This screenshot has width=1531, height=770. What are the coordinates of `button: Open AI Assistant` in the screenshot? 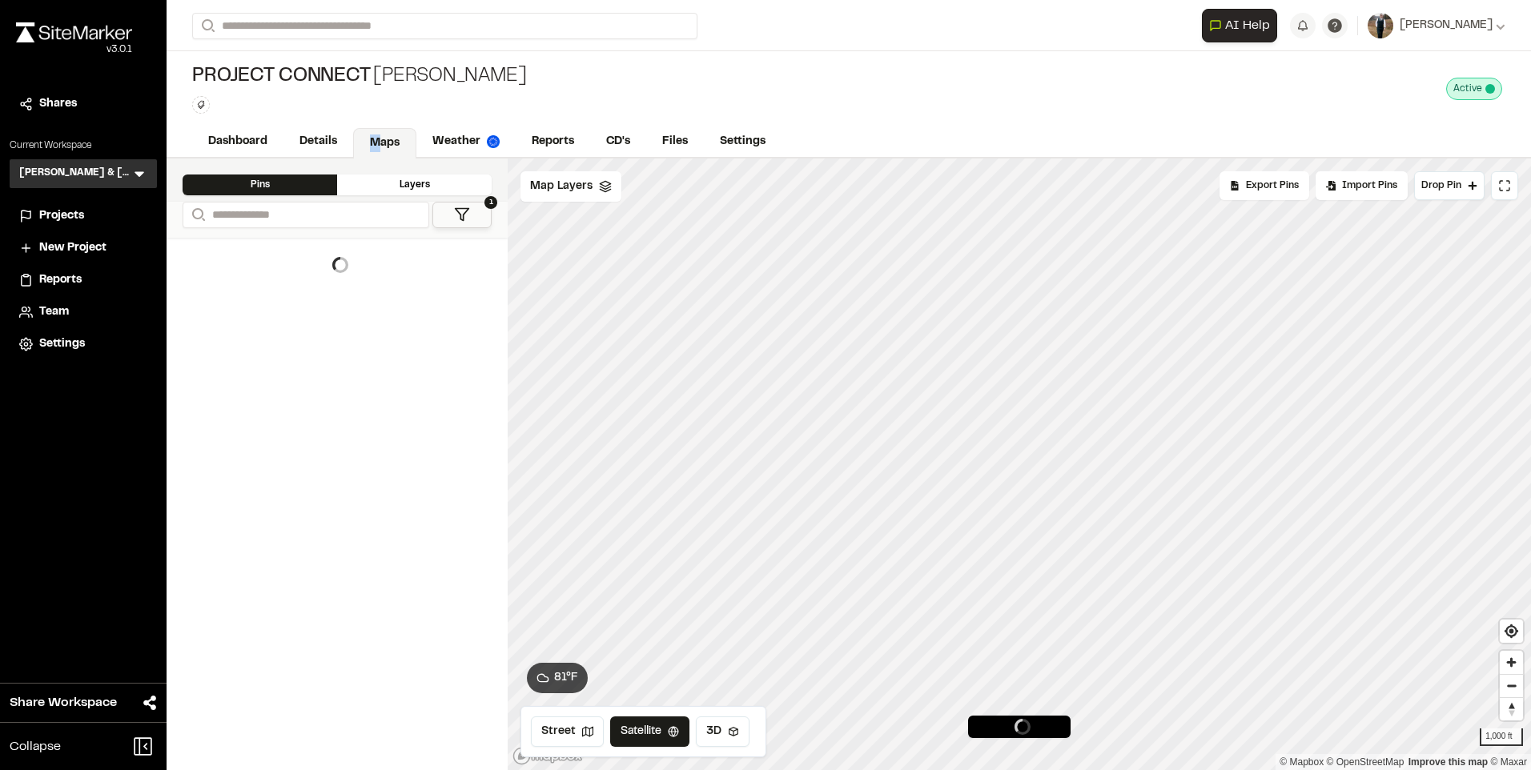 It's located at (1240, 26).